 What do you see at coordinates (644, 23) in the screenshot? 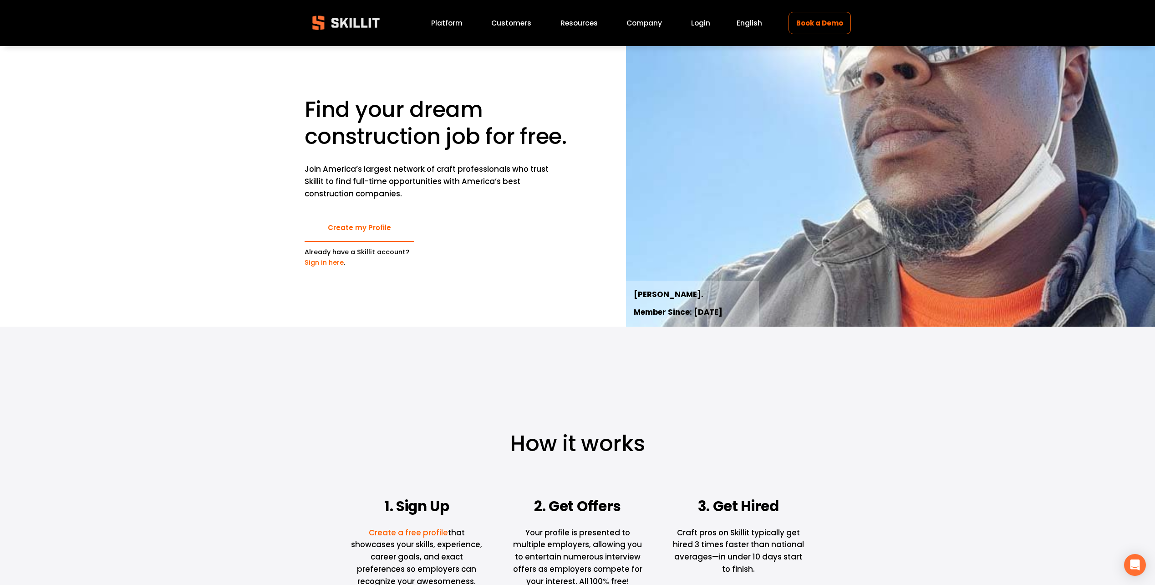
I see `a: Company` at bounding box center [644, 23].